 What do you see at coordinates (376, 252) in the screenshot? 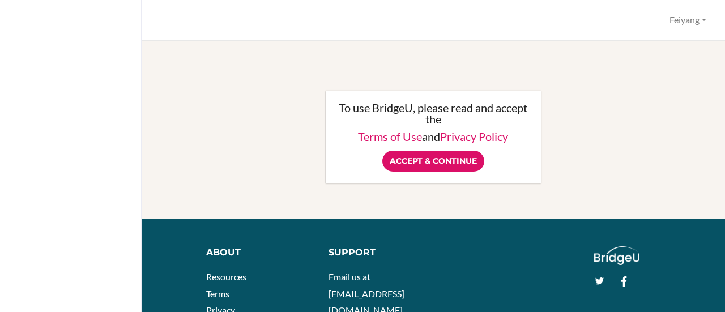
I see `div: Support` at bounding box center [376, 252].